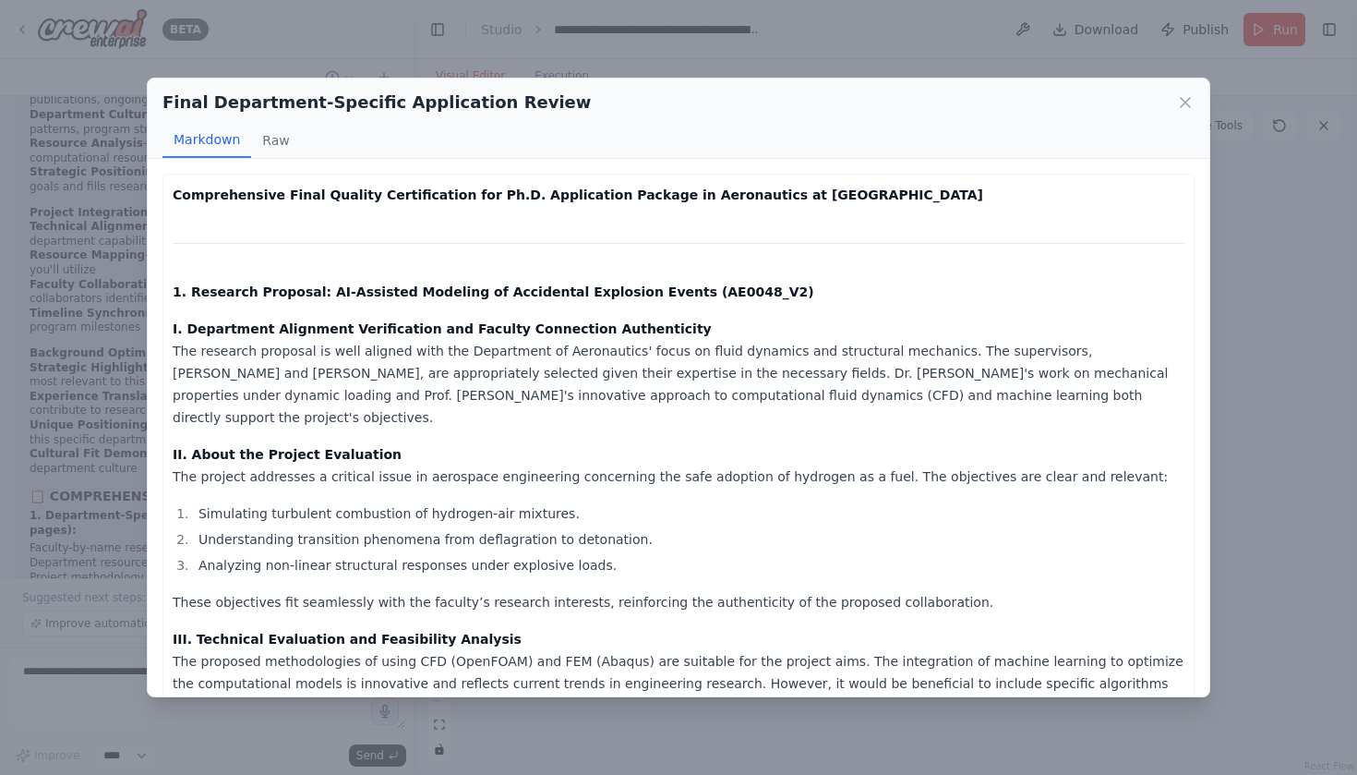  I want to click on button: Raw, so click(275, 140).